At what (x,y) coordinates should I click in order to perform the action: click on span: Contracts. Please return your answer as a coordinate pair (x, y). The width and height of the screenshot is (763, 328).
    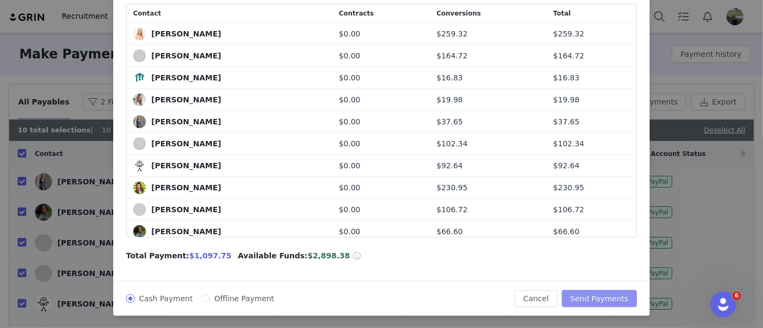
    Looking at the image, I should click on (356, 13).